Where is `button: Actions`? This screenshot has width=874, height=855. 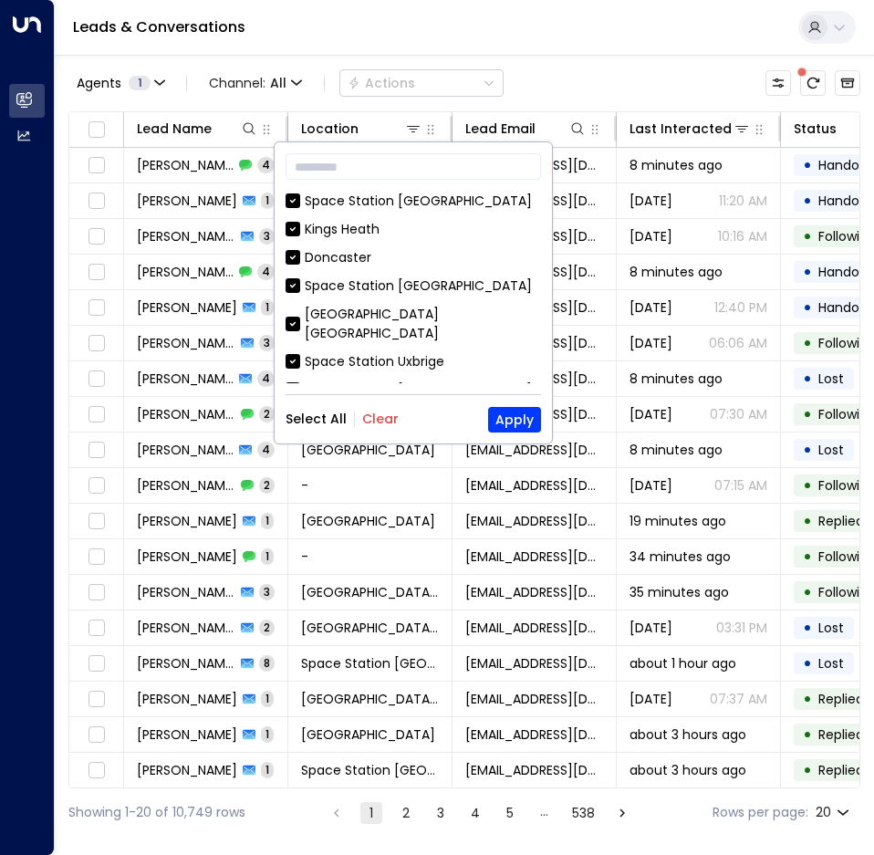 button: Actions is located at coordinates (422, 83).